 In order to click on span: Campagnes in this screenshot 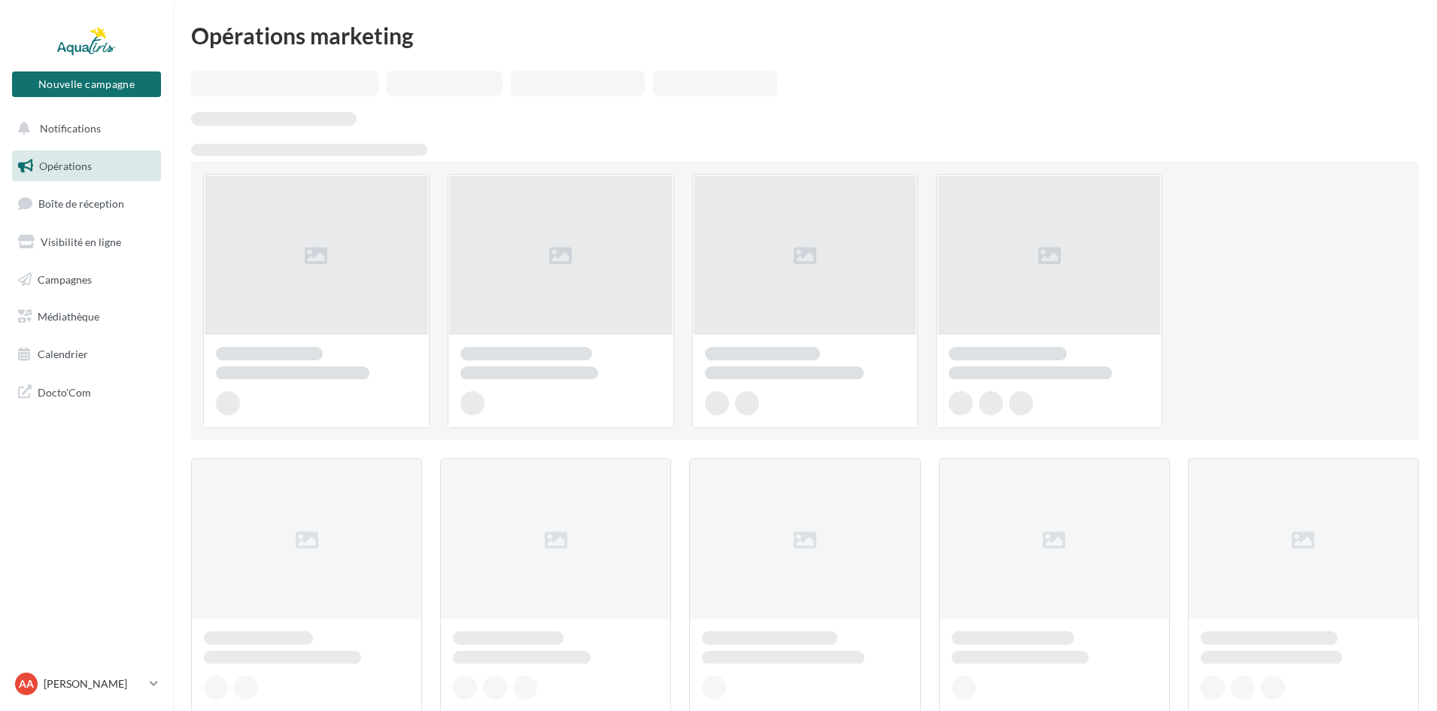, I will do `click(65, 278)`.